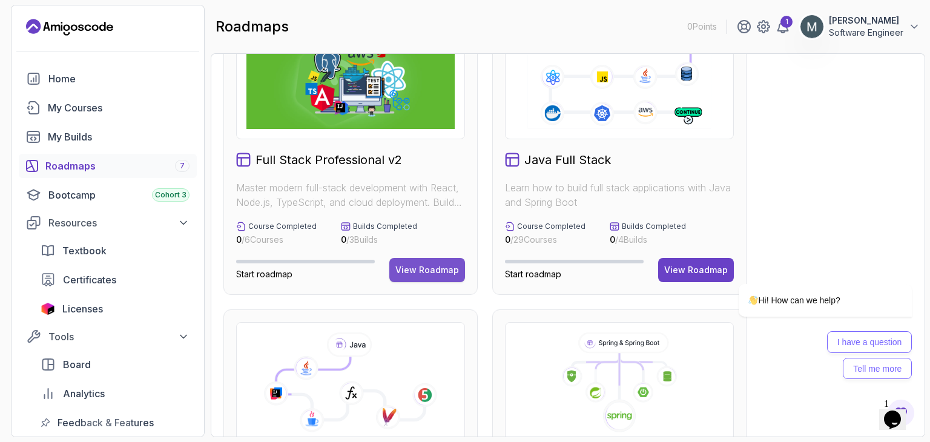 This screenshot has height=442, width=930. What do you see at coordinates (379, 240) in the screenshot?
I see `p: / 3 Builds` at bounding box center [379, 240].